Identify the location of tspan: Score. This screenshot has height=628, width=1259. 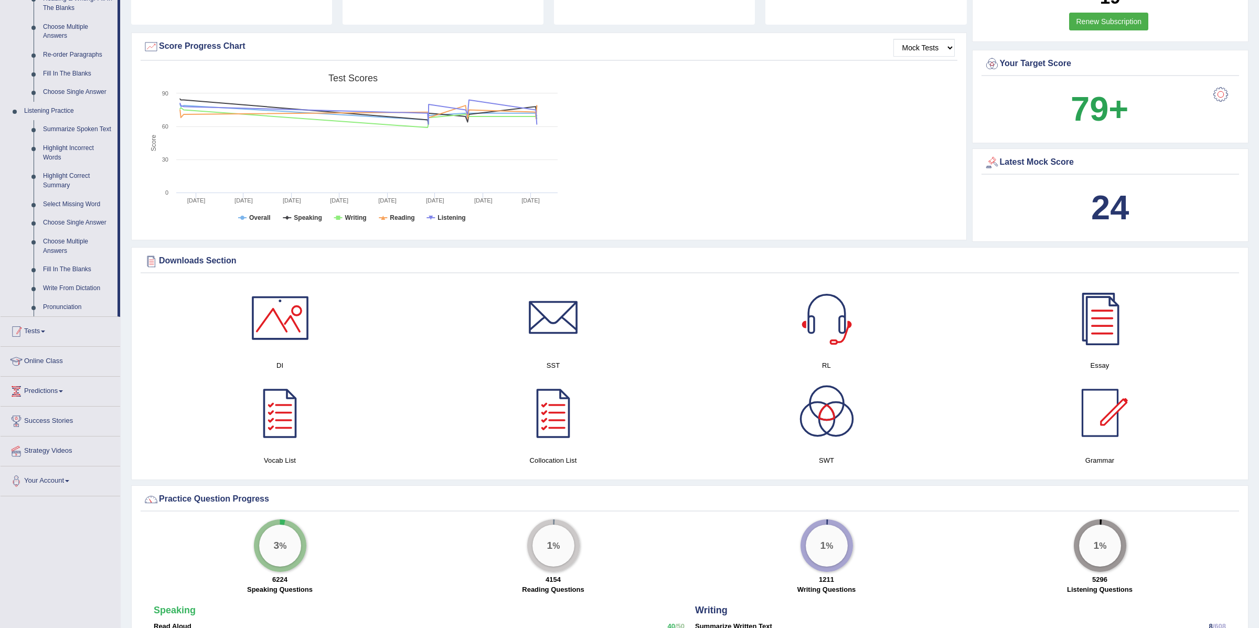
(154, 143).